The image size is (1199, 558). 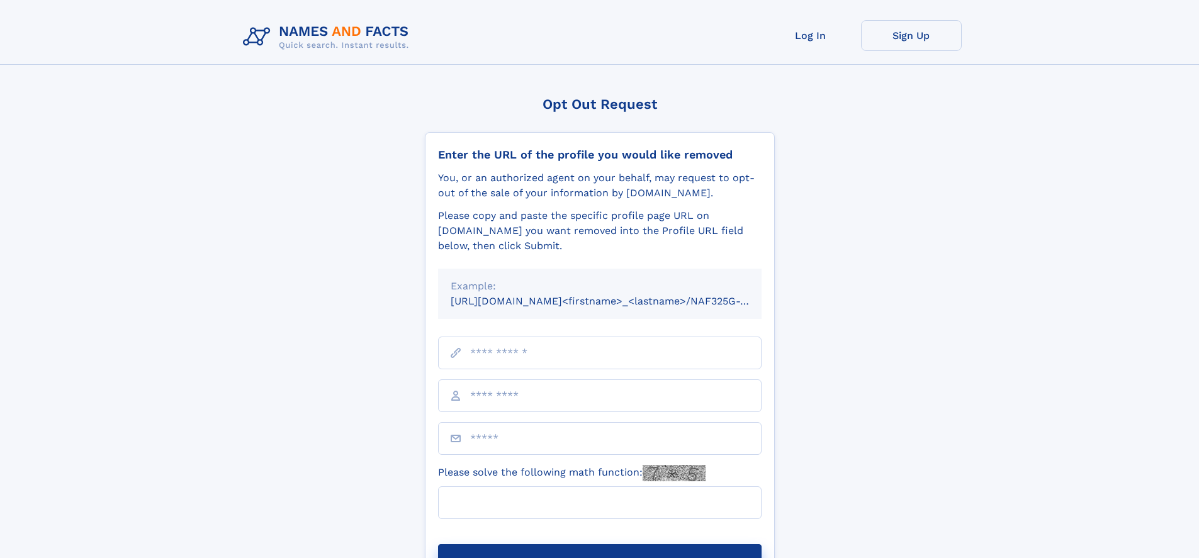 What do you see at coordinates (571, 473) in the screenshot?
I see `label: Please solve the following math function:` at bounding box center [571, 473].